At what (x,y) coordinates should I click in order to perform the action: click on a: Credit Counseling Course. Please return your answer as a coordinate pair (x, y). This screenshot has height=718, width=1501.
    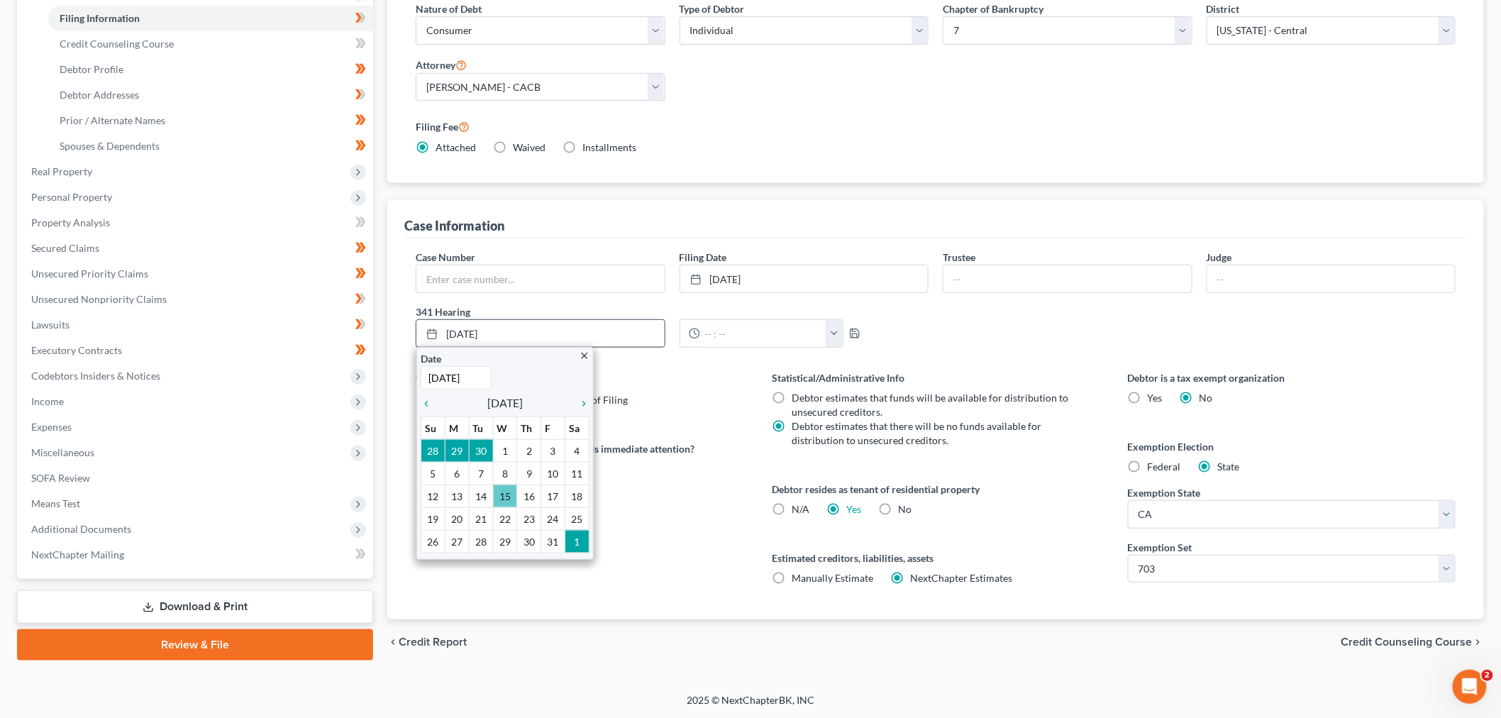
    Looking at the image, I should click on (211, 44).